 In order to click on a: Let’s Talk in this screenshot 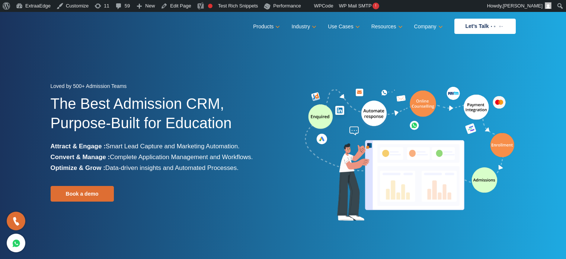, I will do `click(485, 26)`.